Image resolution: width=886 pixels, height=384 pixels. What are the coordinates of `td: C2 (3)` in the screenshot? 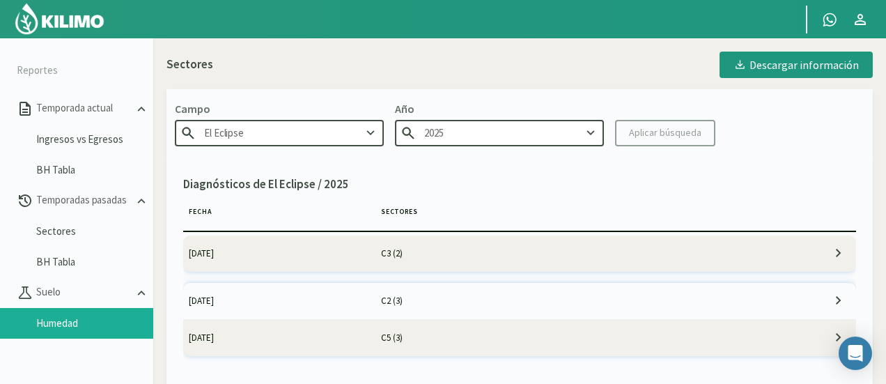 It's located at (567, 301).